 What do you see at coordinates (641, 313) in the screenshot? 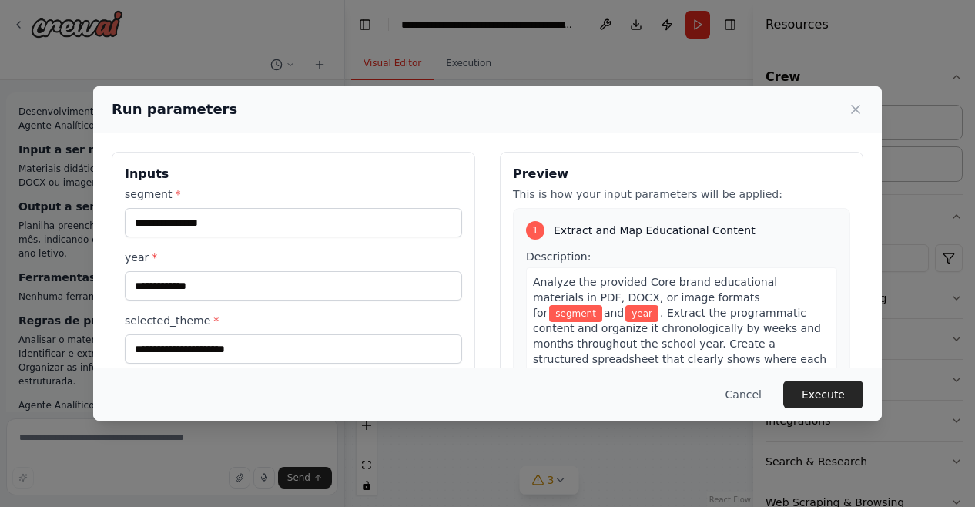
I see `span: Variable: year` at bounding box center [641, 313].